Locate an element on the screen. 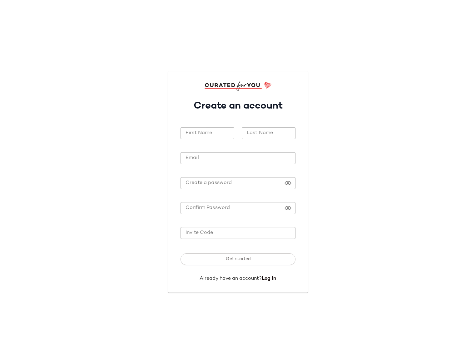  h1: Create an account is located at coordinates (238, 104).